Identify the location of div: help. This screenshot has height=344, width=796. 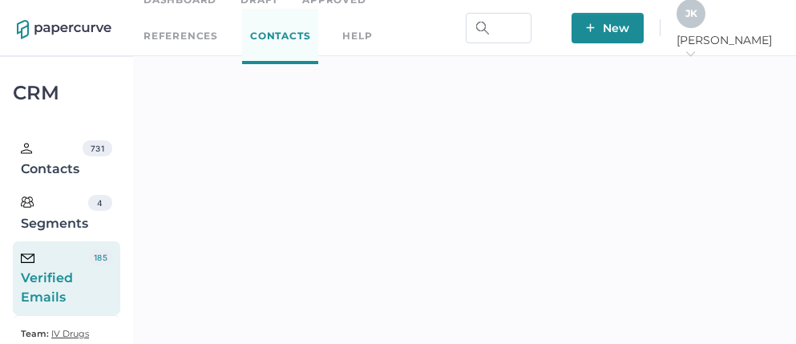
(357, 36).